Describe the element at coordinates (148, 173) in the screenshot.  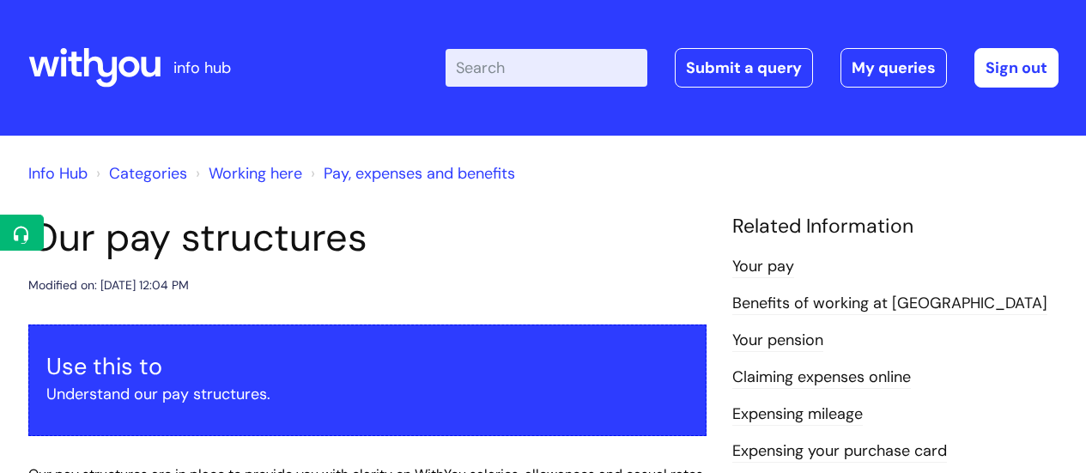
I see `a: Categories` at that location.